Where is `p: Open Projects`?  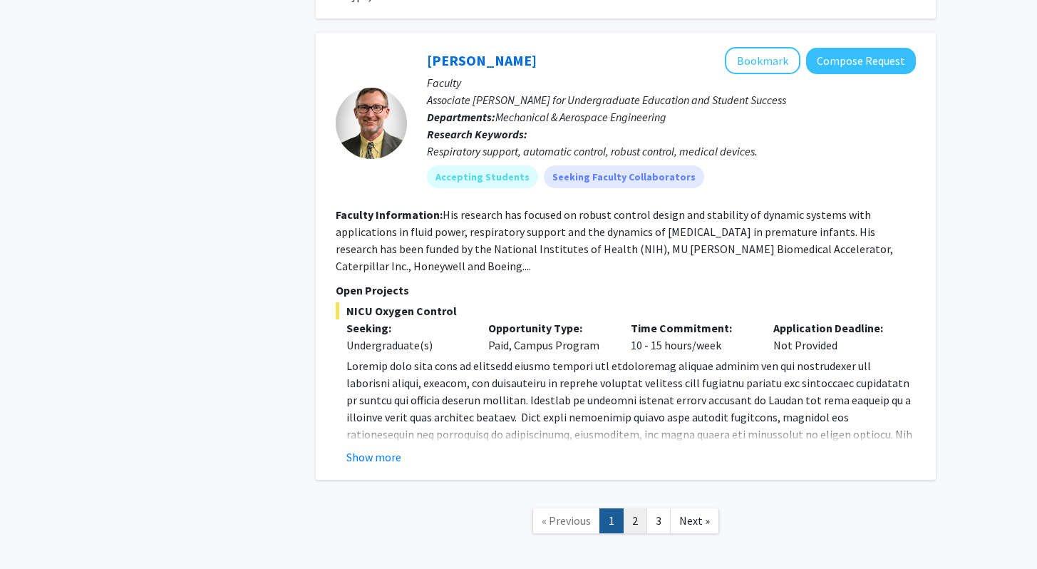
p: Open Projects is located at coordinates (626, 290).